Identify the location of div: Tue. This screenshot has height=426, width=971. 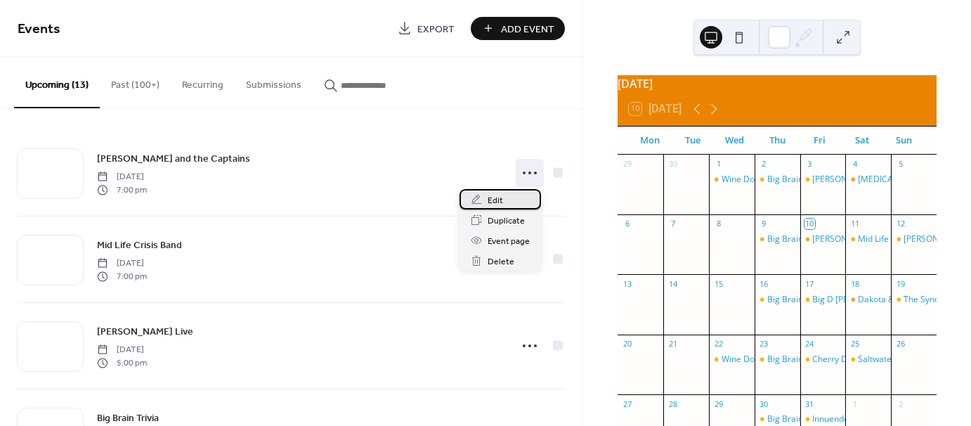
(692, 140).